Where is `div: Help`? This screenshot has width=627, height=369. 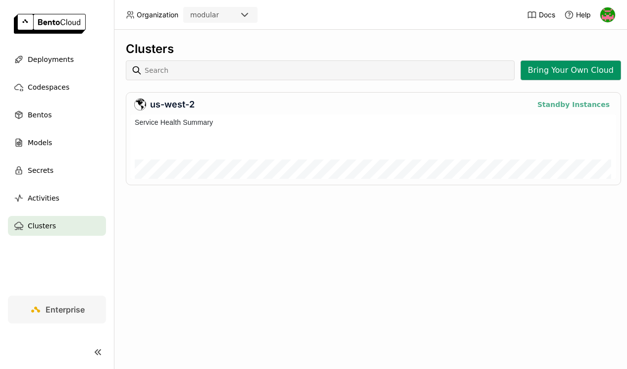
div: Help is located at coordinates (578, 15).